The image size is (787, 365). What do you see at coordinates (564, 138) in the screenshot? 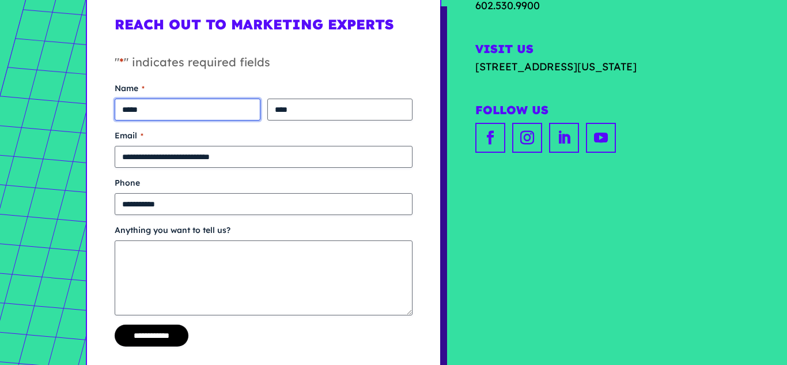
I see `a: linkedin` at bounding box center [564, 138].